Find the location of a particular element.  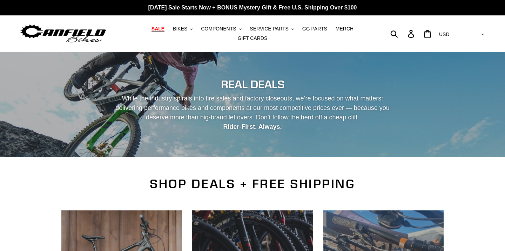

span: SERVICE PARTS is located at coordinates (269, 29).